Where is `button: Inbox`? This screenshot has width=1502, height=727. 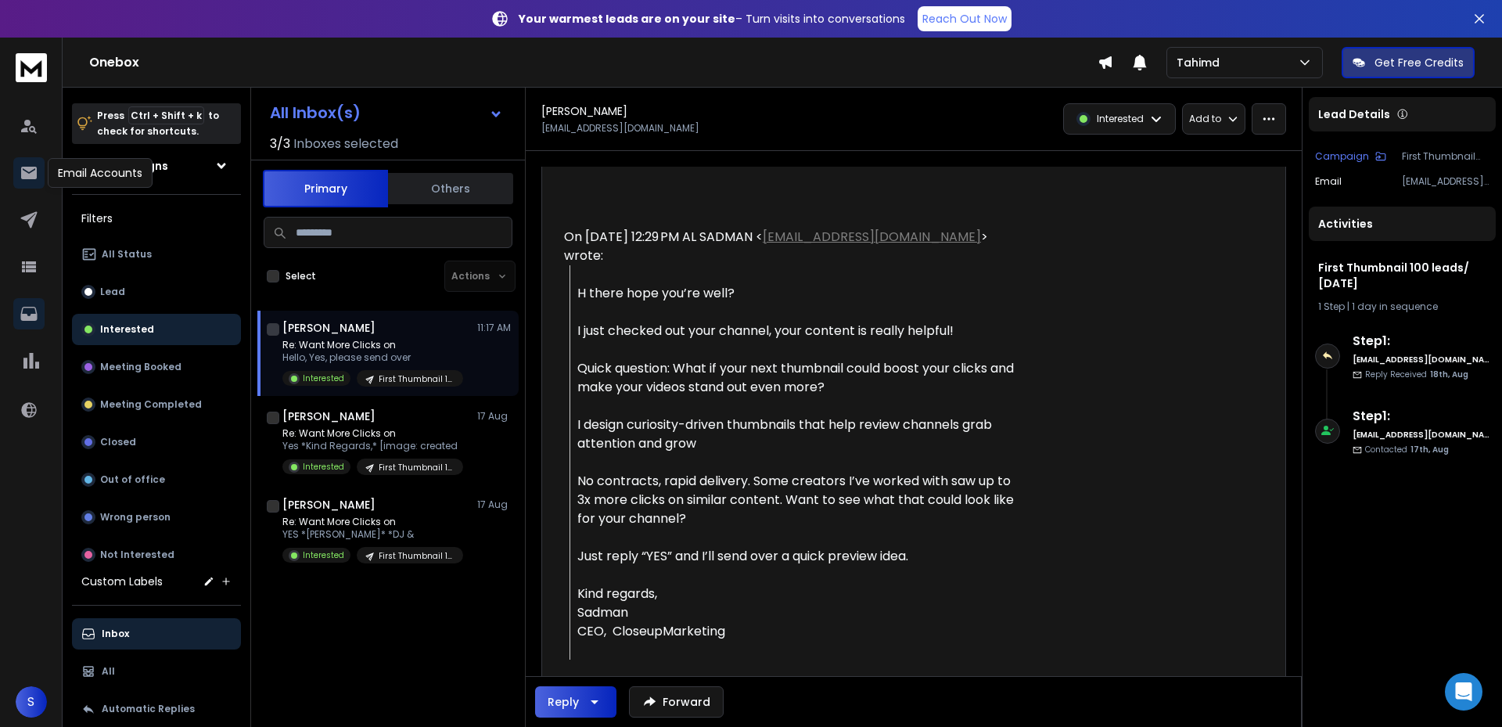
button: Inbox is located at coordinates (156, 634).